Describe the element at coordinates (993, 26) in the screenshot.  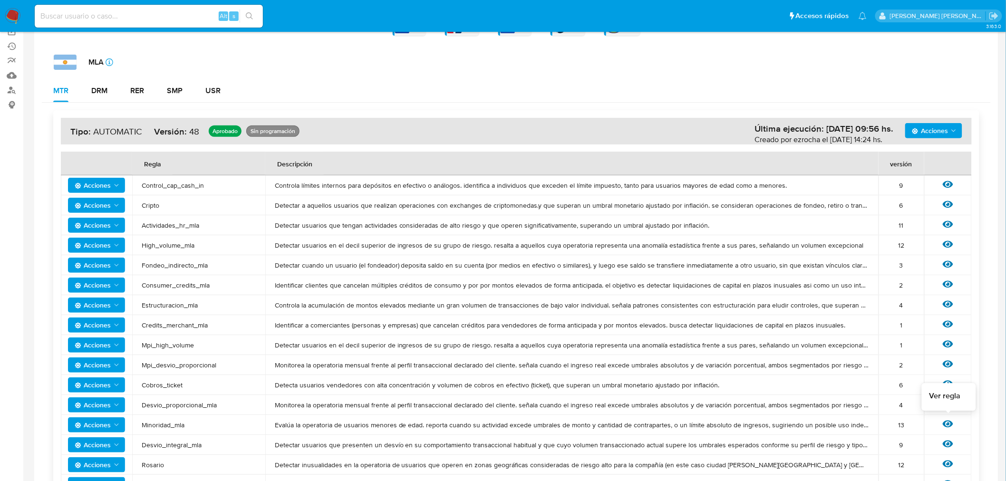
I see `span: 3.163.0` at that location.